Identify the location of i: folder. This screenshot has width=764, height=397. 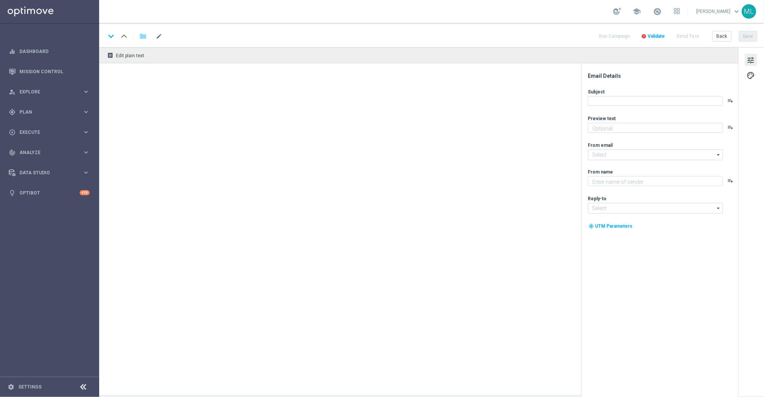
(143, 36).